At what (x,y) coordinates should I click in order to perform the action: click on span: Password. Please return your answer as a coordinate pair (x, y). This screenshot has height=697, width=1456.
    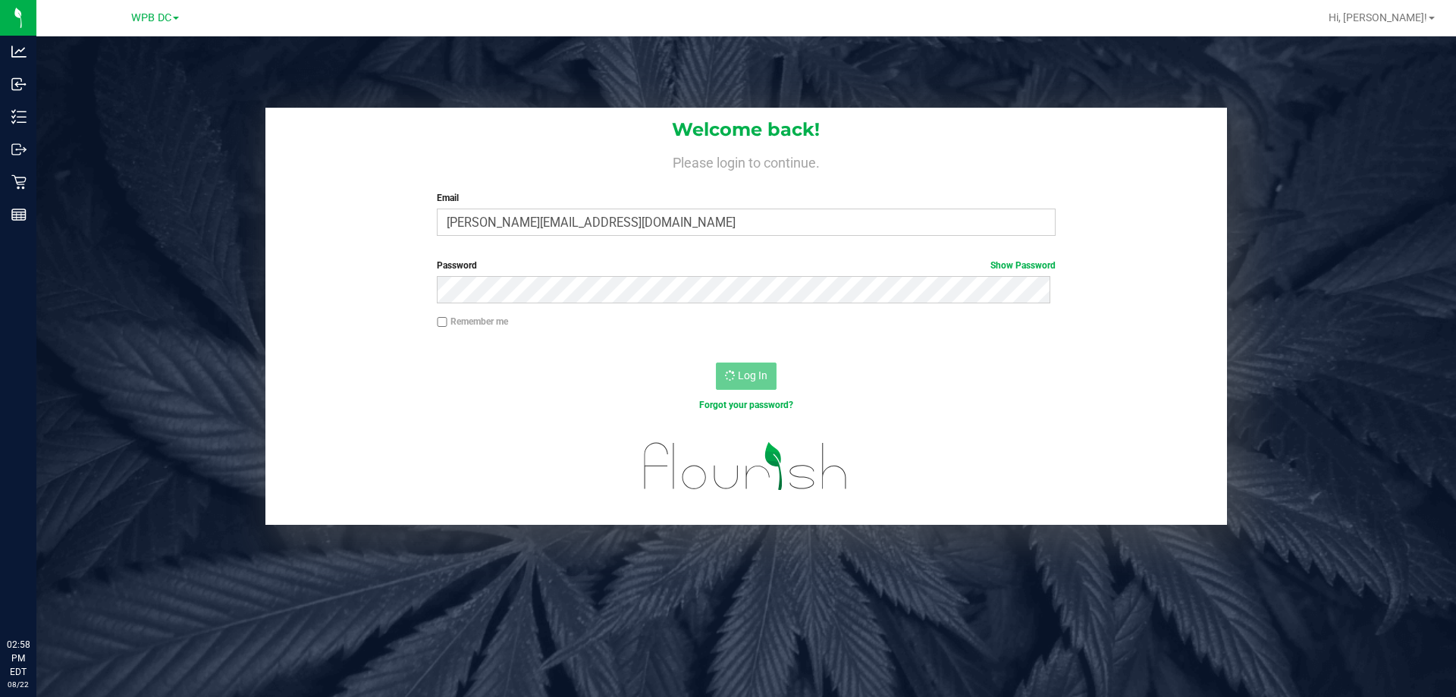
    Looking at the image, I should click on (456, 265).